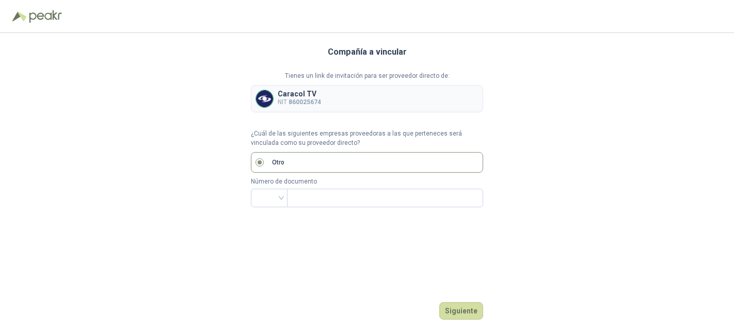  I want to click on button: Siguiente, so click(461, 311).